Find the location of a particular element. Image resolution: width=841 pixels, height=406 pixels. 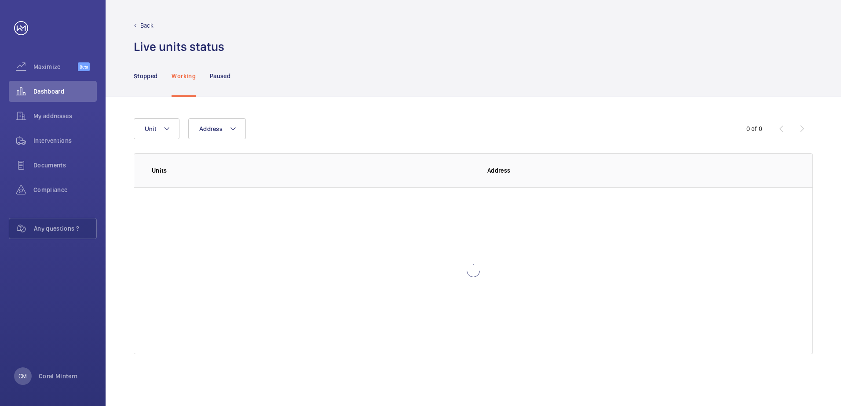

span: Compliance is located at coordinates (65, 190).